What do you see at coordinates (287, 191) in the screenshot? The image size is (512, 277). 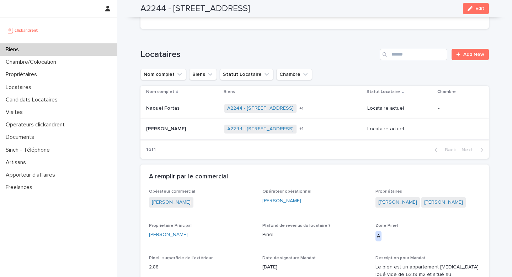 I see `span: Opérateur opérationnel` at bounding box center [287, 191].